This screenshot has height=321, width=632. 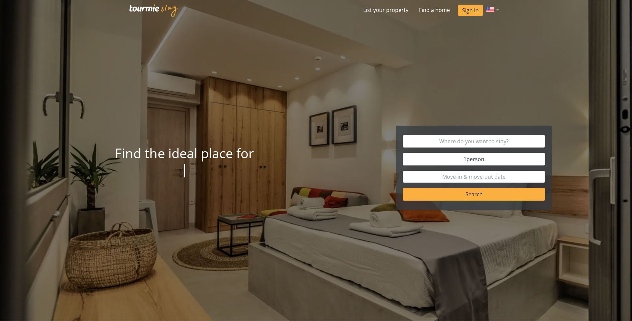 What do you see at coordinates (154, 11) in the screenshot?
I see `img: Tourmie Stay logo white` at bounding box center [154, 11].